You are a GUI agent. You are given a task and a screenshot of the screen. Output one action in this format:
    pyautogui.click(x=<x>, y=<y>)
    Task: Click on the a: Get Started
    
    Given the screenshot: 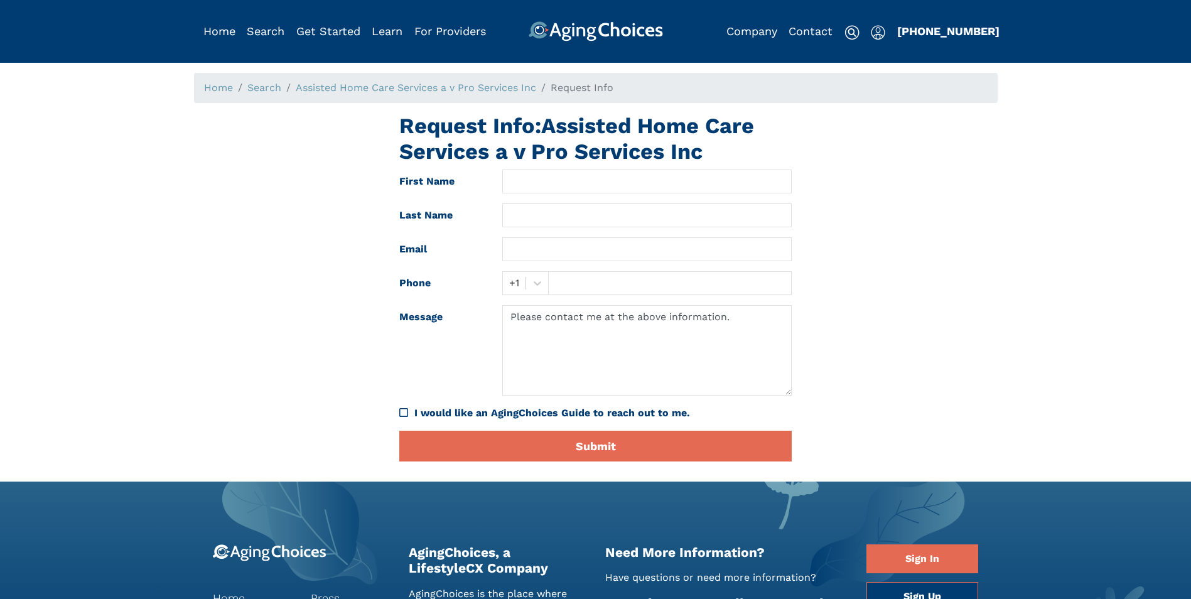 What is the action you would take?
    pyautogui.click(x=328, y=31)
    